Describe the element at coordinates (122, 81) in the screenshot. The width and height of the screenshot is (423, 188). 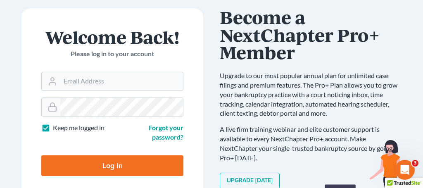
I see `input: Email Address` at that location.